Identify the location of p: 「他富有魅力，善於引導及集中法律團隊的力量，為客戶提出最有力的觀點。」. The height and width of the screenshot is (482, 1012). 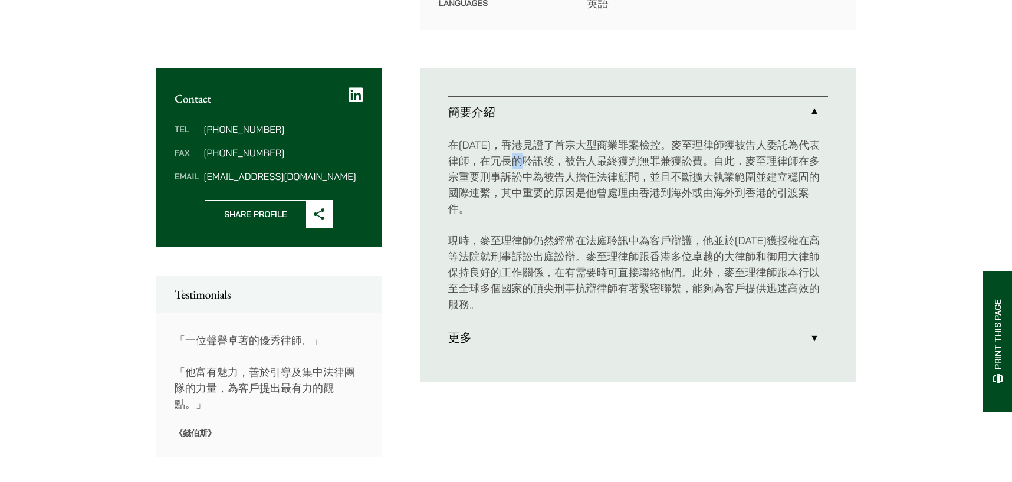
(269, 388).